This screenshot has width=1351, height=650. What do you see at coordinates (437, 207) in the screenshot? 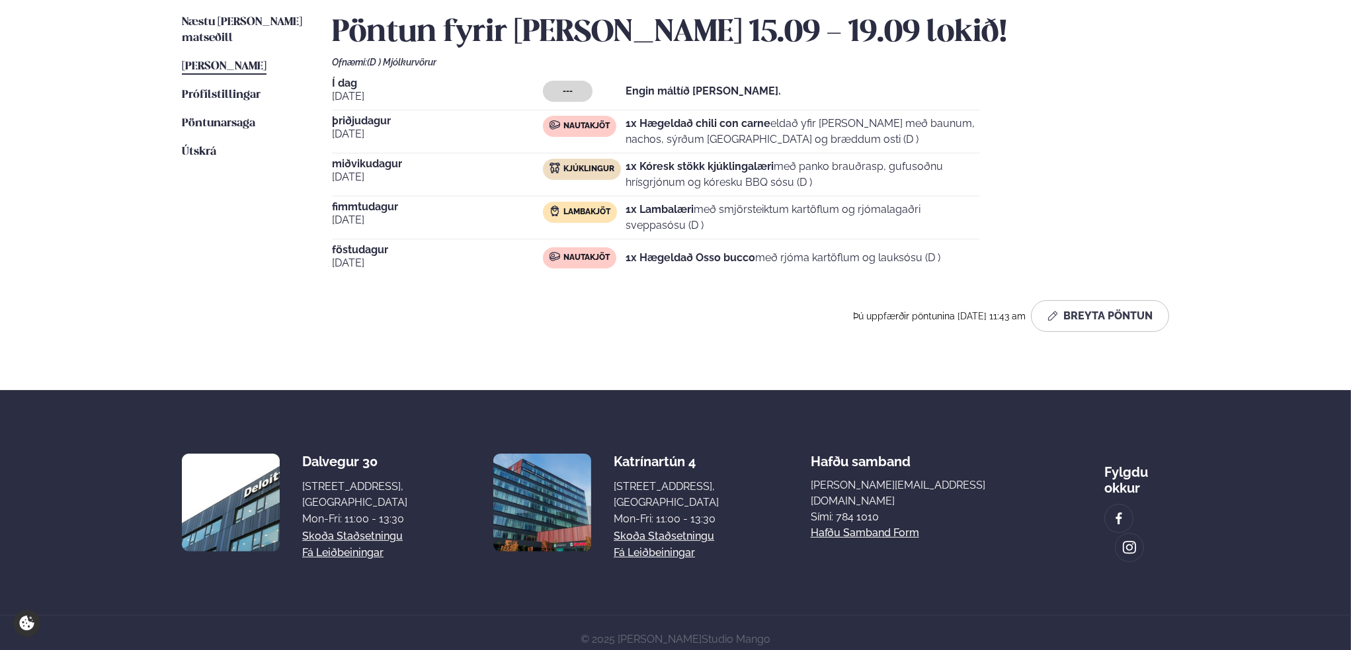
I see `span: fimmtudagur` at bounding box center [437, 207].